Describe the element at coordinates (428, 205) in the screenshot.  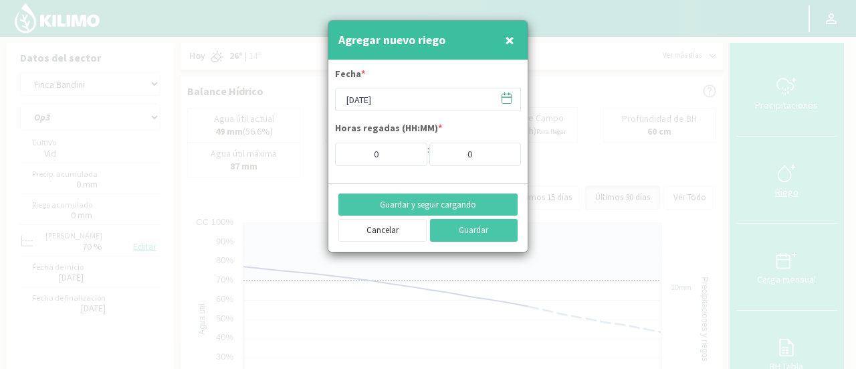
I see `button: Guardar y seguir cargando` at that location.